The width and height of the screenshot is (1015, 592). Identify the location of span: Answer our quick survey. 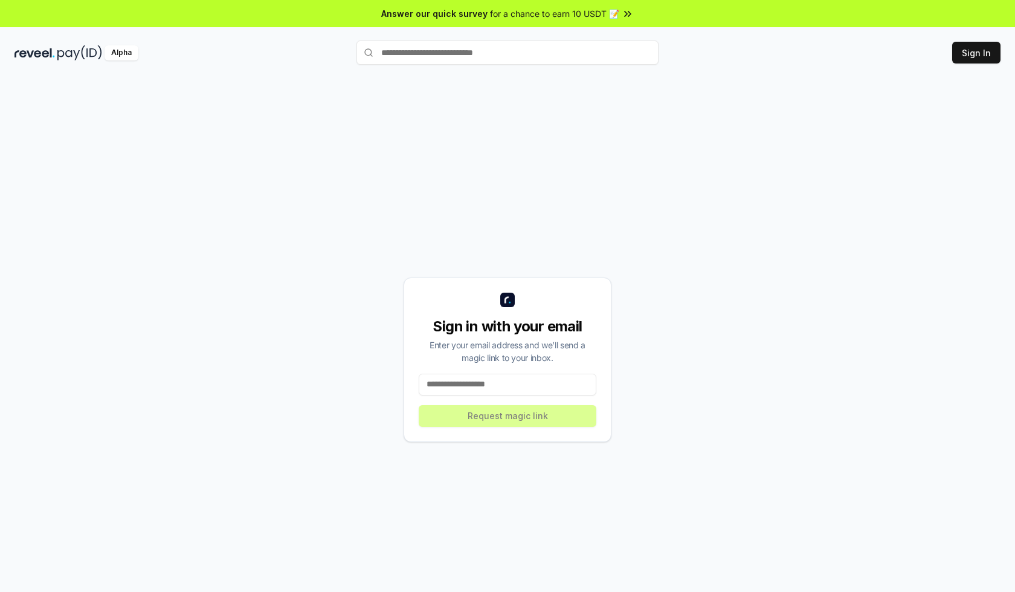
(435, 13).